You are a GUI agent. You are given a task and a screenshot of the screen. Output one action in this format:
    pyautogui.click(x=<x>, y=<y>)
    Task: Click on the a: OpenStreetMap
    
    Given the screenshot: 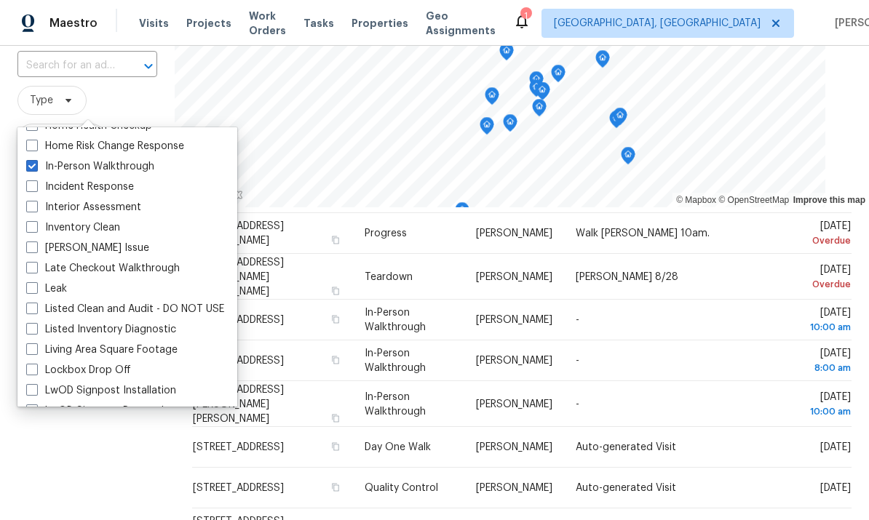 What is the action you would take?
    pyautogui.click(x=753, y=200)
    